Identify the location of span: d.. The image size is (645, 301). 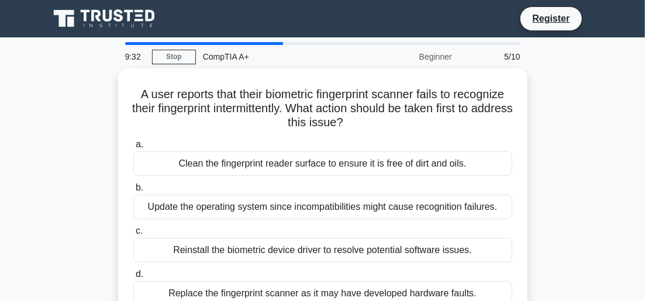
(139, 274).